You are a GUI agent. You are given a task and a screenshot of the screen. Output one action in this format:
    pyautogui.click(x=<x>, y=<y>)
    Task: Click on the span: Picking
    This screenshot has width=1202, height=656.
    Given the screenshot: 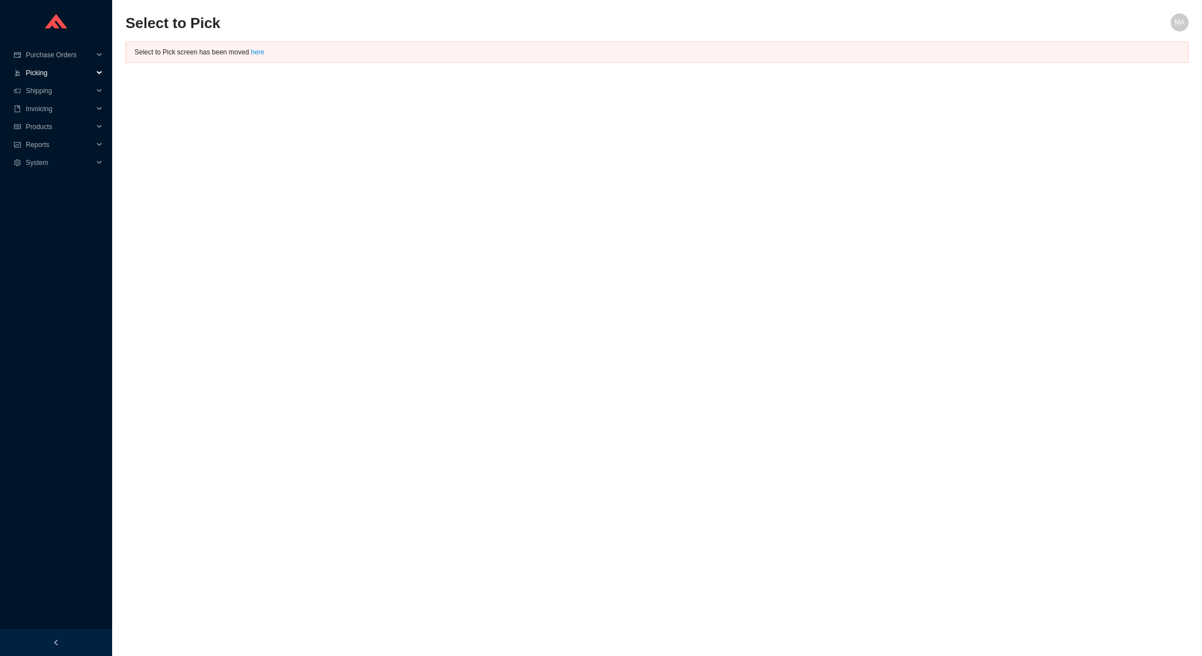 What is the action you would take?
    pyautogui.click(x=59, y=73)
    